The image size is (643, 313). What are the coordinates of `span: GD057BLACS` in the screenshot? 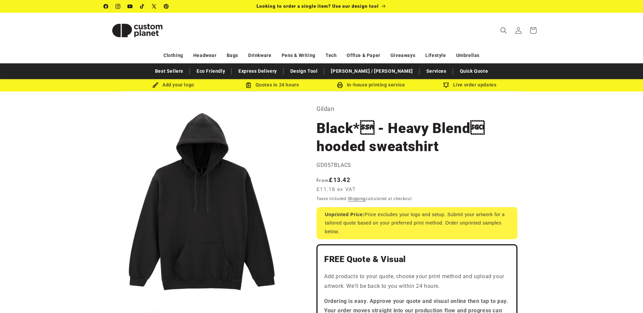 It's located at (334, 165).